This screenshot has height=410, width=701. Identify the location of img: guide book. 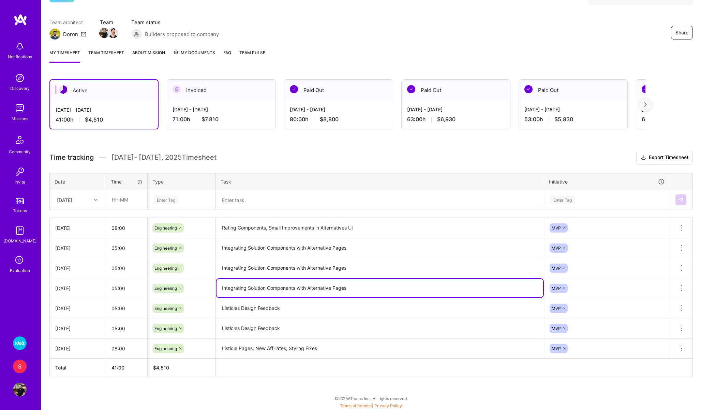
(20, 231).